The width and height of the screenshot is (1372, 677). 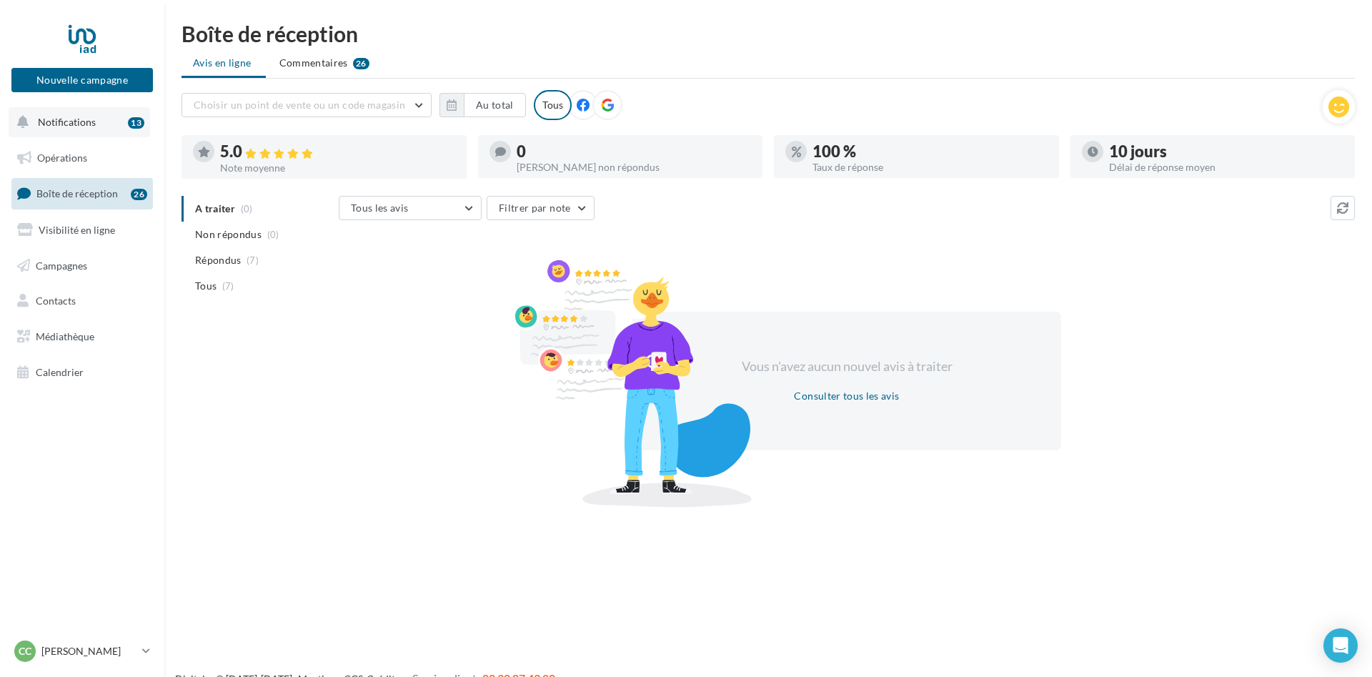 I want to click on span: Non répondus, so click(x=228, y=234).